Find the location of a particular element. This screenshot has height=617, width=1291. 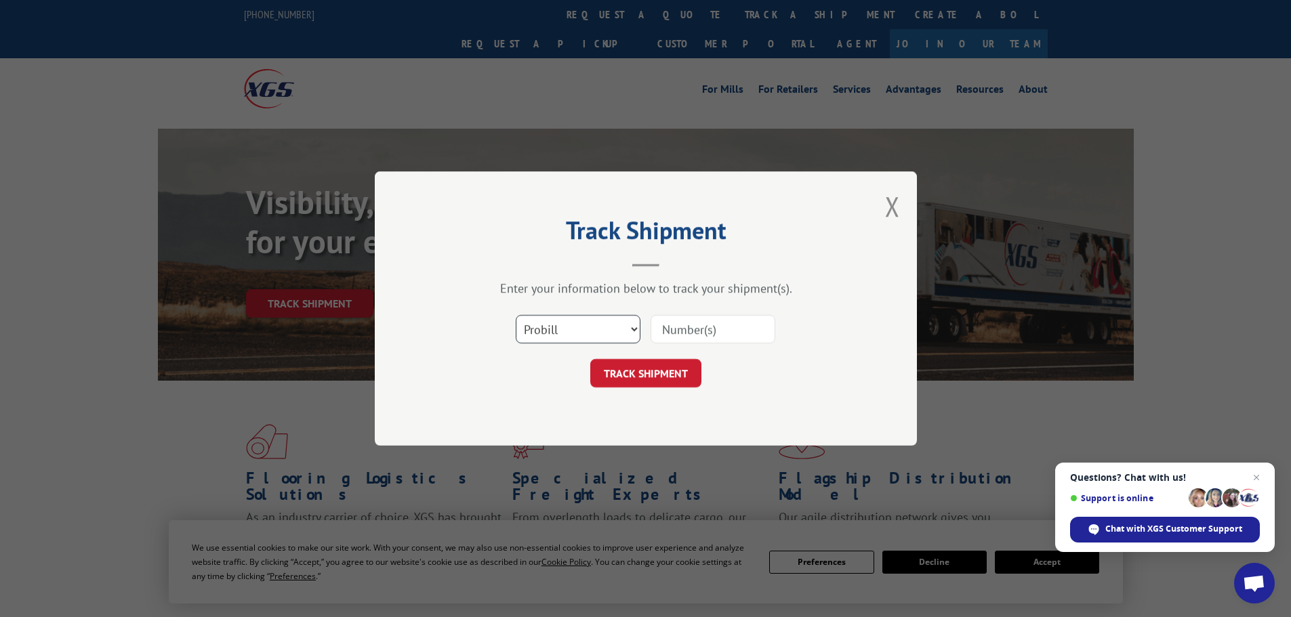

button: Close modal is located at coordinates (892, 206).